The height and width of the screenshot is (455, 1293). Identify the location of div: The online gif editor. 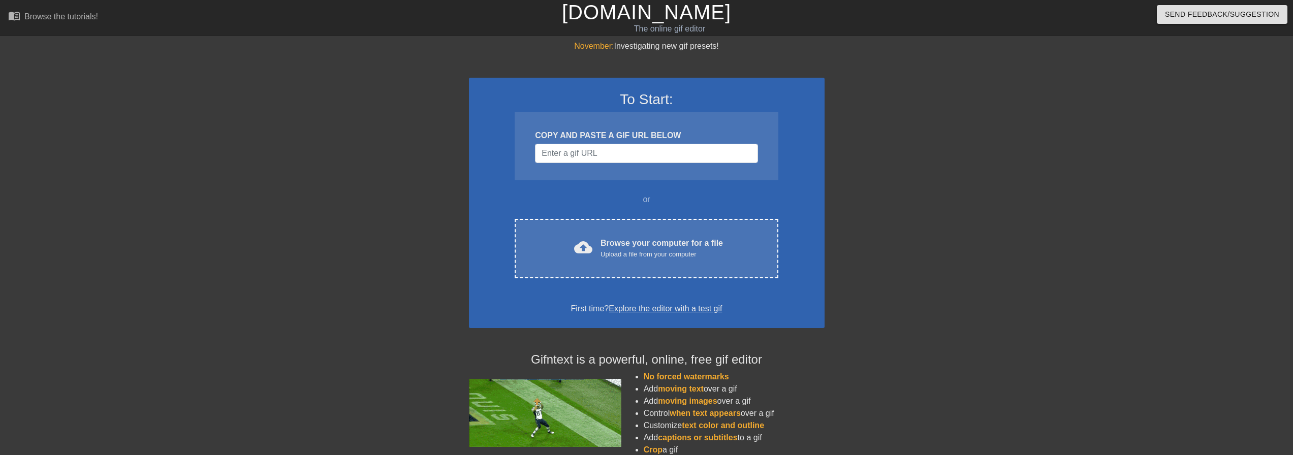
(669, 29).